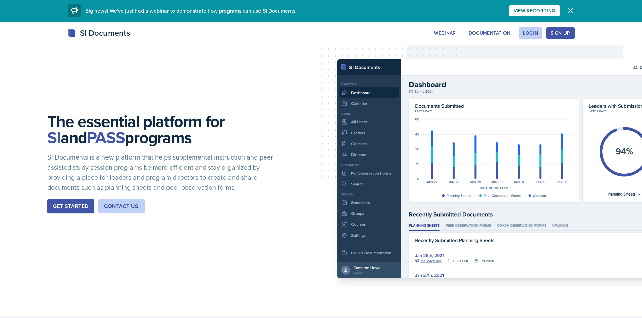  What do you see at coordinates (121, 206) in the screenshot?
I see `button: Contact Us` at bounding box center [121, 206].